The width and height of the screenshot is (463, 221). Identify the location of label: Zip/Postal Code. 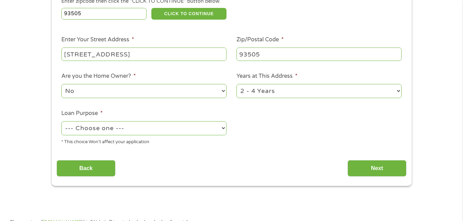
(260, 40).